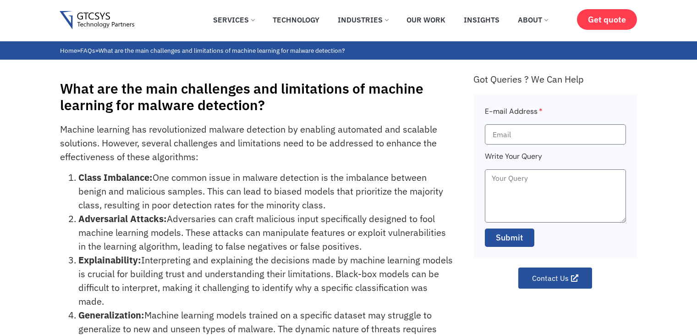 This screenshot has height=335, width=697. I want to click on strong: Adversarial Attacks:, so click(122, 218).